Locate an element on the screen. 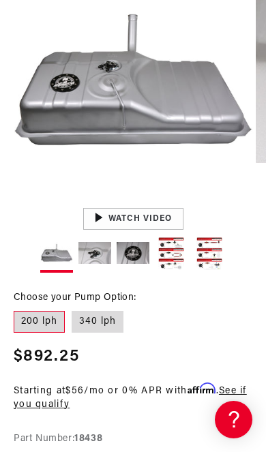 The image size is (266, 452). span: $892.25 is located at coordinates (46, 357).